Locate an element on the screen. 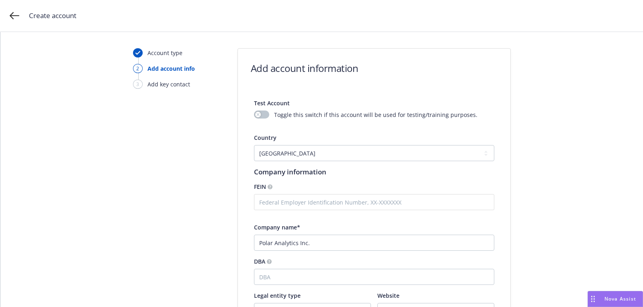 This screenshot has width=643, height=307. span: Nova Assist is located at coordinates (620, 298).